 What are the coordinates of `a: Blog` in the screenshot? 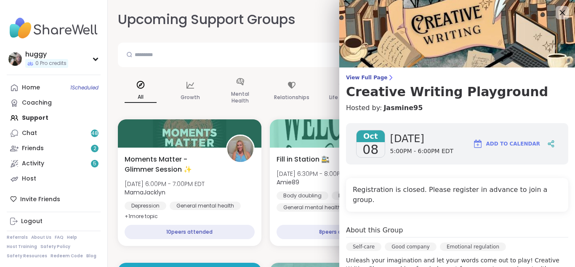 It's located at (91, 256).